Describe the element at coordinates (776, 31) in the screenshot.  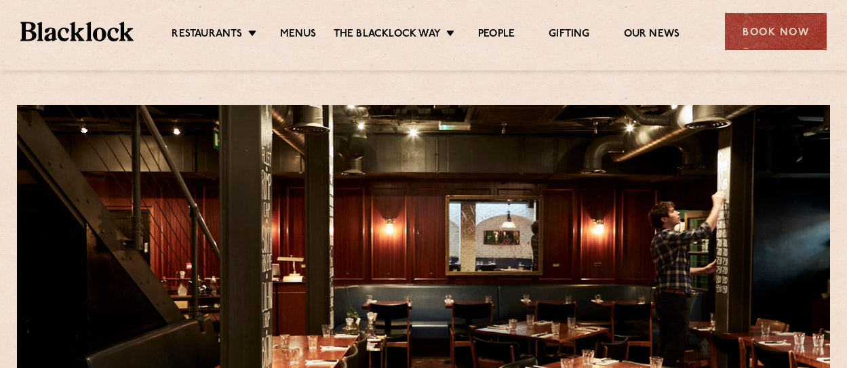
I see `div: Book Now` at that location.